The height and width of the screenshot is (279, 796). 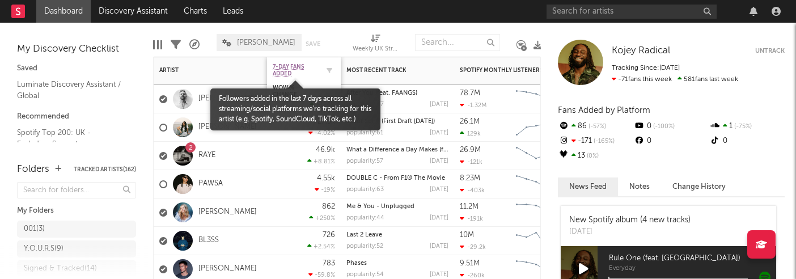 I want to click on a: DOUBLE C - From F1® The Movie, so click(x=396, y=178).